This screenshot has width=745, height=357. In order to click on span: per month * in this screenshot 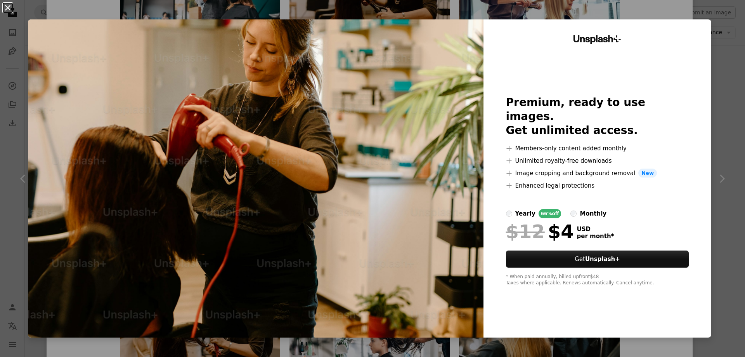, I will do `click(596, 236)`.